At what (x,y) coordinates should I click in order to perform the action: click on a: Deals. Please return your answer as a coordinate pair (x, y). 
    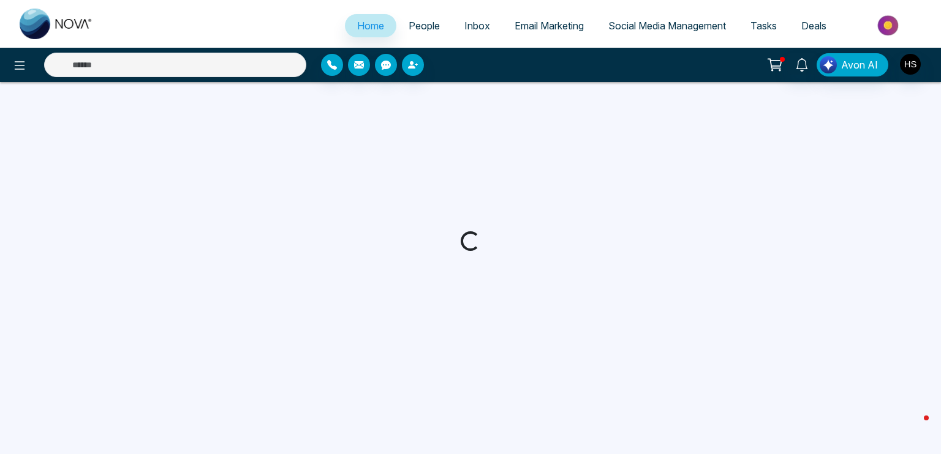
    Looking at the image, I should click on (813, 26).